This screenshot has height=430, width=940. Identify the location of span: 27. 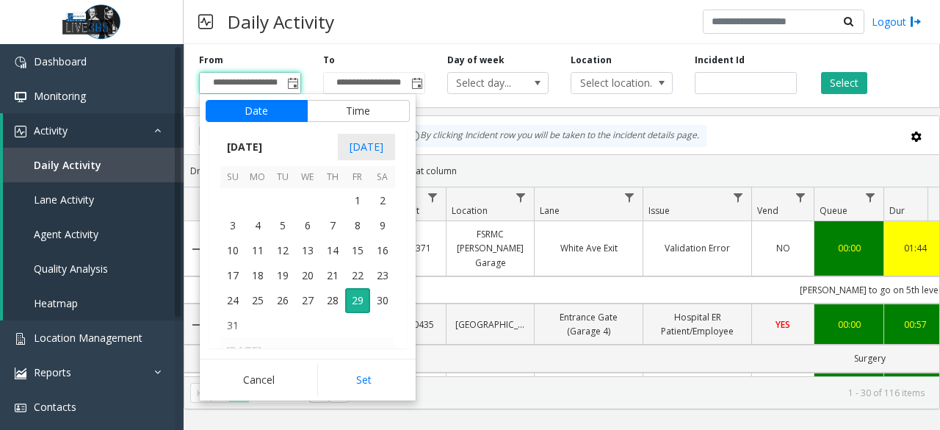
(308, 300).